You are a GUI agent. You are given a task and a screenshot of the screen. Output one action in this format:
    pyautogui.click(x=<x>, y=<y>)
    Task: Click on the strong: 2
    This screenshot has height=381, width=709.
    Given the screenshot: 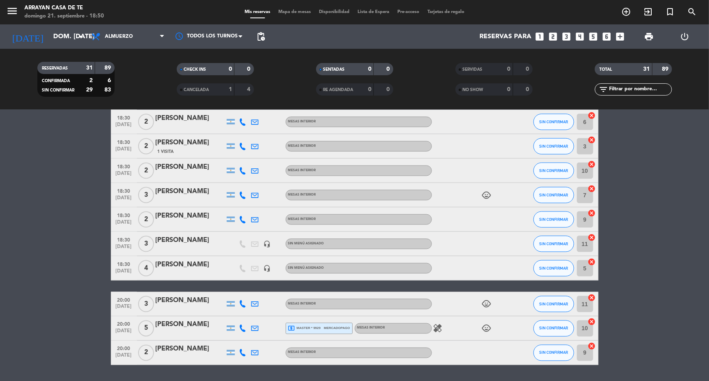 What is the action you would take?
    pyautogui.click(x=91, y=80)
    